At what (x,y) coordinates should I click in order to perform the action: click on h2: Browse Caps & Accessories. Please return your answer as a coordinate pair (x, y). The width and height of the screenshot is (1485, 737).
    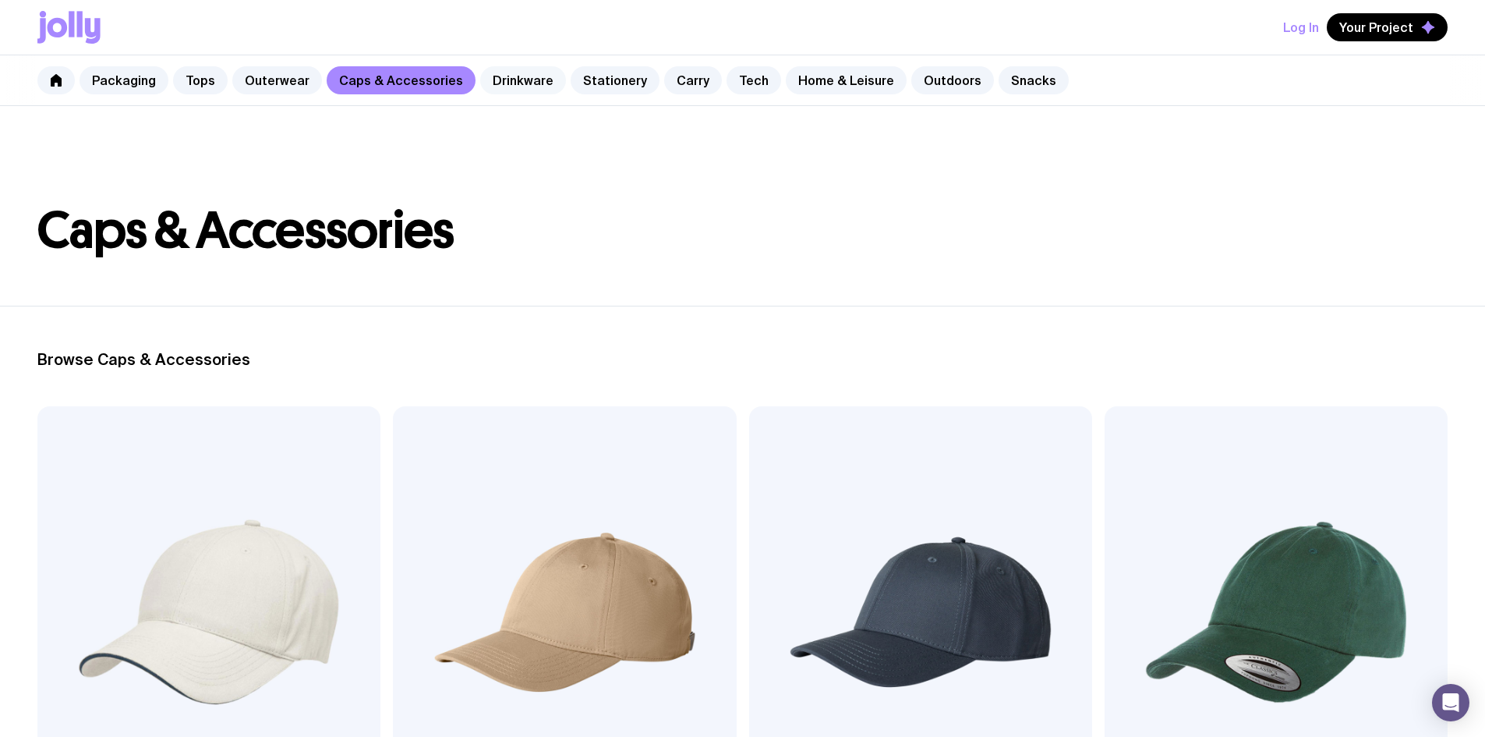
    Looking at the image, I should click on (742, 359).